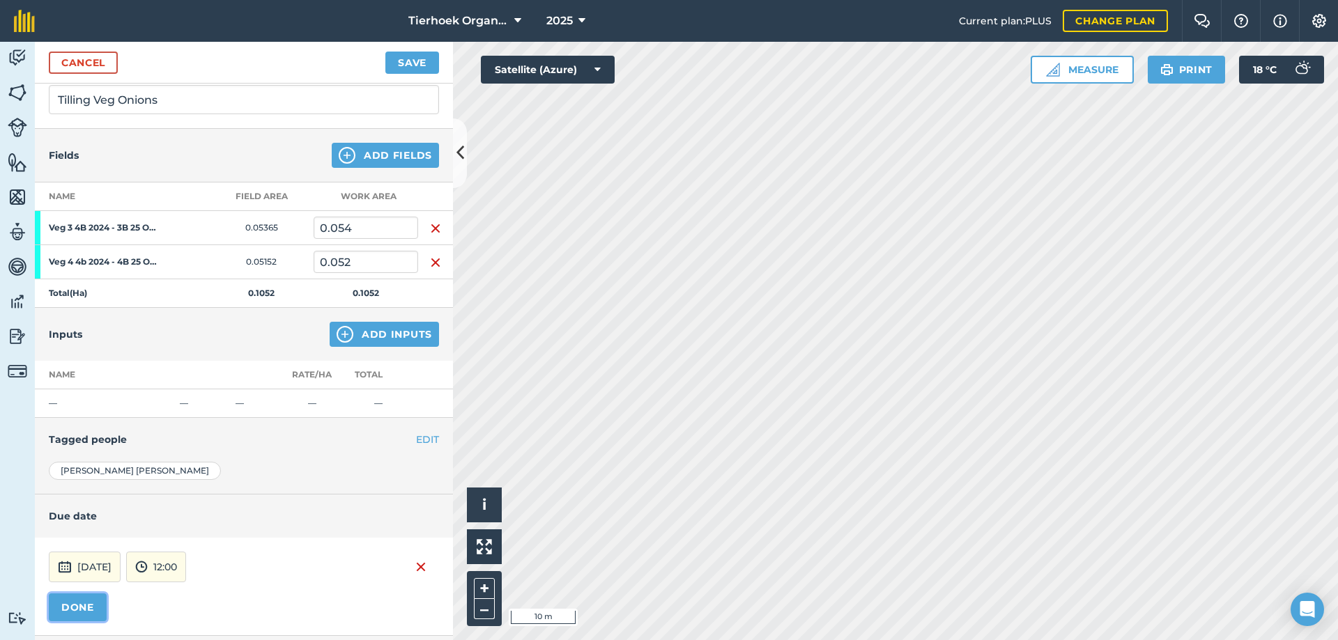 This screenshot has height=640, width=1338. What do you see at coordinates (1281, 70) in the screenshot?
I see `button: 18 °C` at bounding box center [1281, 70].